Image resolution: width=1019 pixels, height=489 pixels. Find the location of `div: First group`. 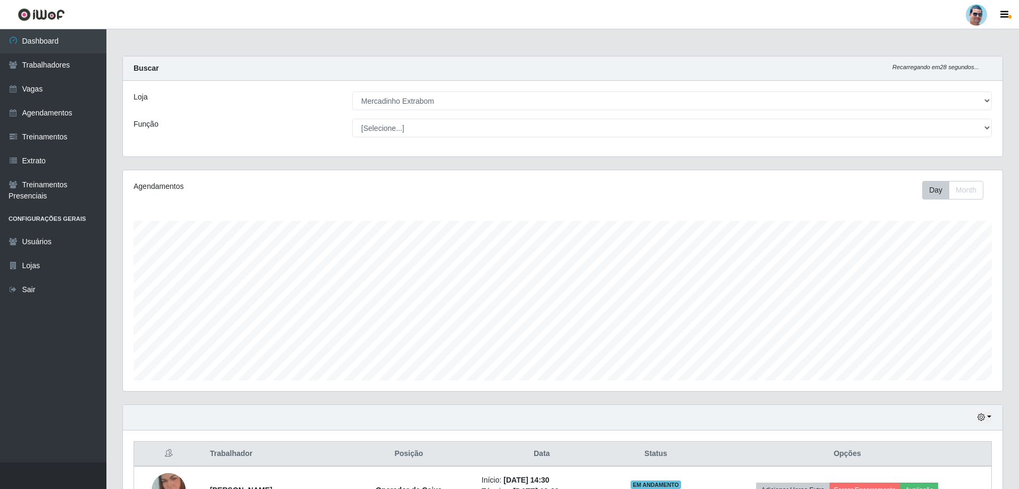

div: First group is located at coordinates (952, 190).